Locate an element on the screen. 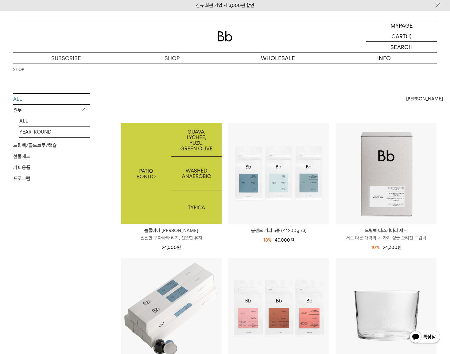 The width and height of the screenshot is (450, 354). div: 10% is located at coordinates (375, 247).